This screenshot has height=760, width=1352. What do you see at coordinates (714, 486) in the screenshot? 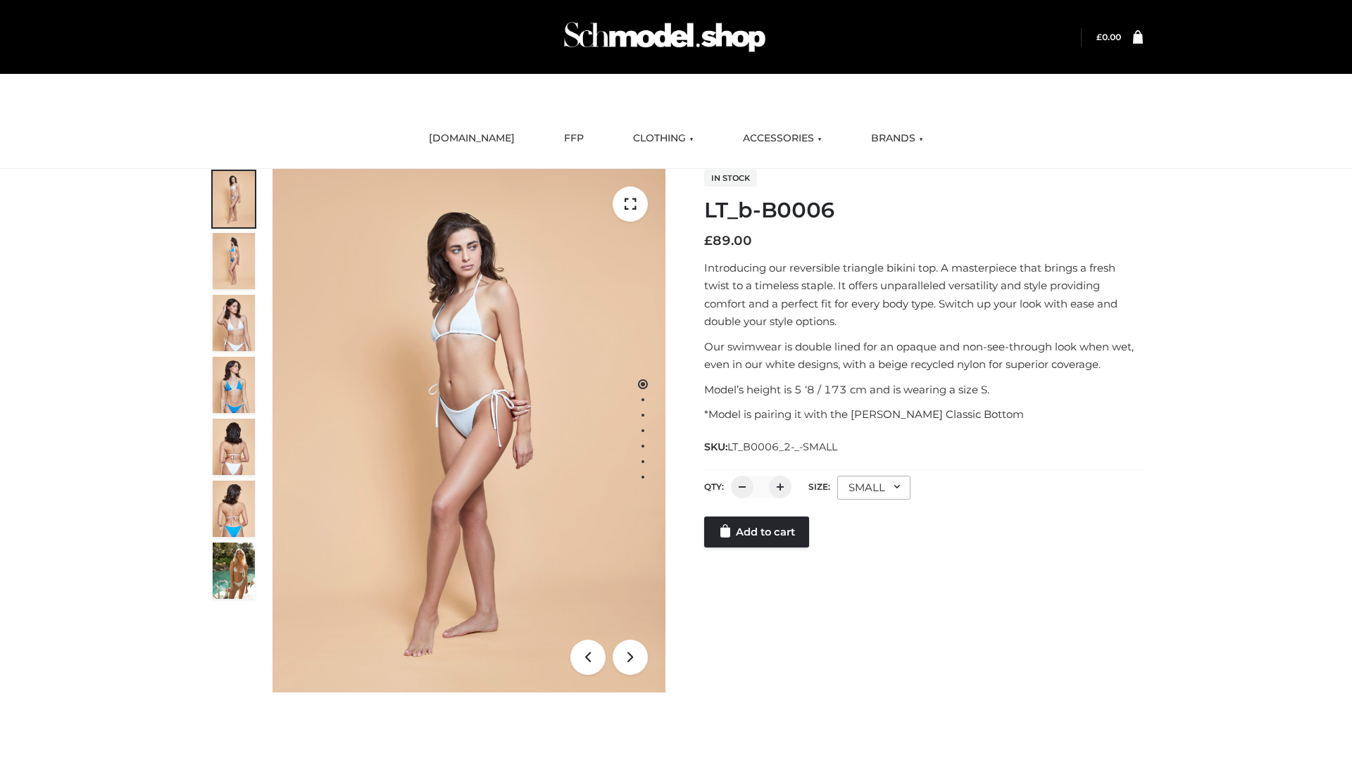
I see `label: QTY:` at bounding box center [714, 486].